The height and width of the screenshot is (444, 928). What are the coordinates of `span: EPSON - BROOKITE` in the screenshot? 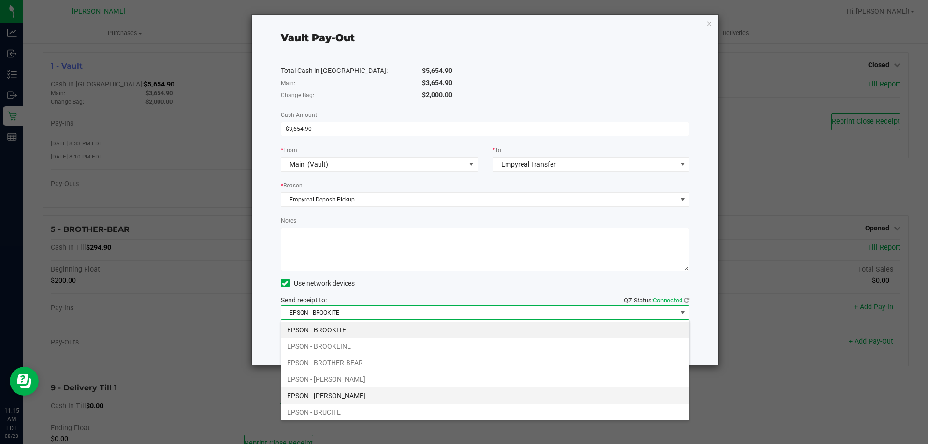 It's located at (479, 313).